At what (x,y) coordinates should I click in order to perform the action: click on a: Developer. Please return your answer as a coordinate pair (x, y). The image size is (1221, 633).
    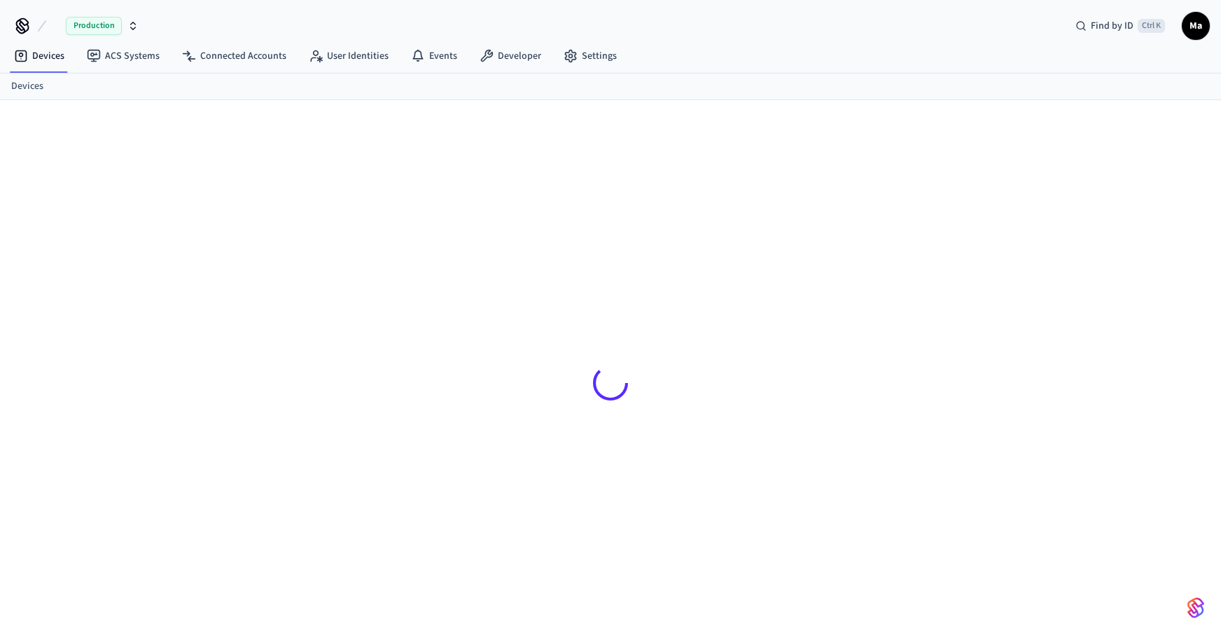
    Looking at the image, I should click on (510, 56).